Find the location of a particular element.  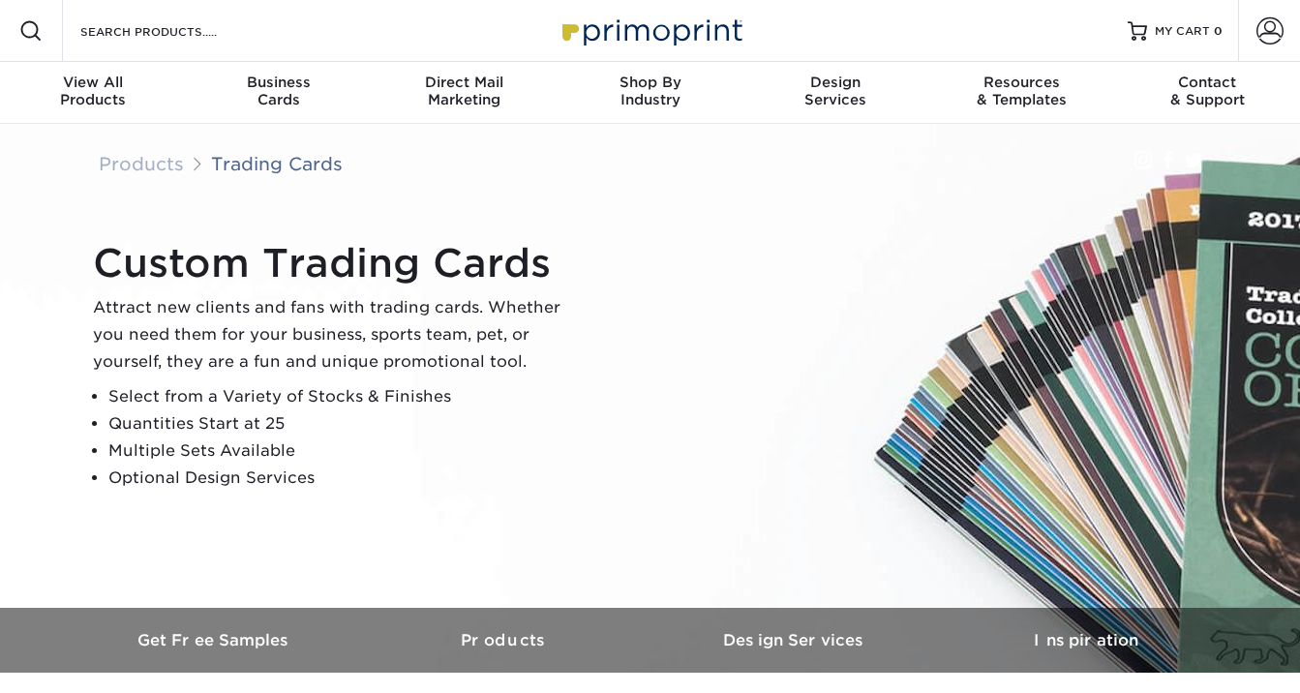

li: Optional Design Services is located at coordinates (343, 478).